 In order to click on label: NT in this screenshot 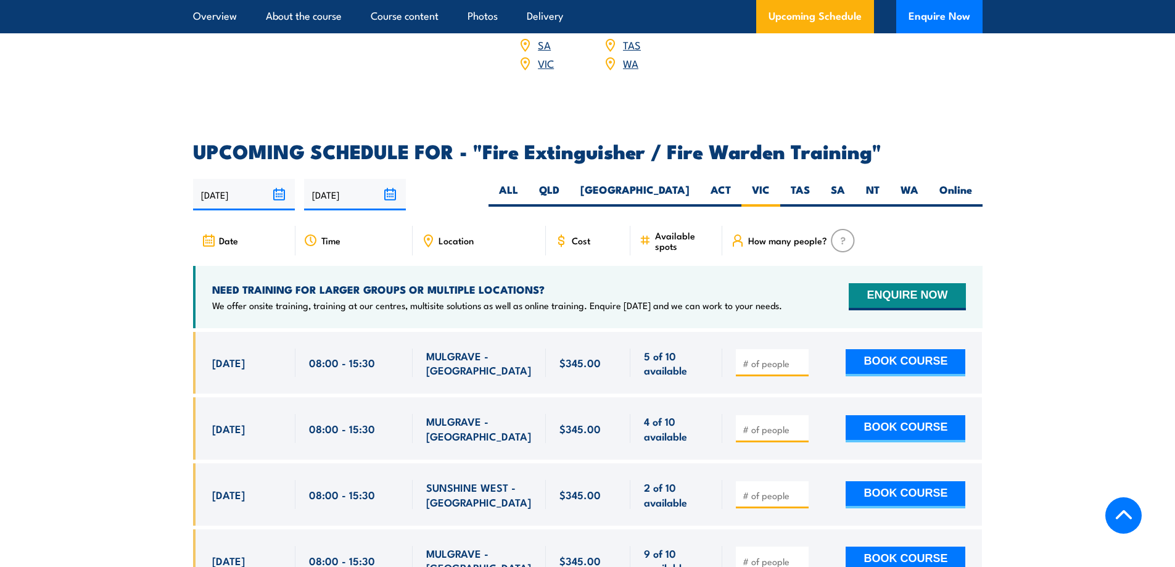, I will do `click(873, 194)`.